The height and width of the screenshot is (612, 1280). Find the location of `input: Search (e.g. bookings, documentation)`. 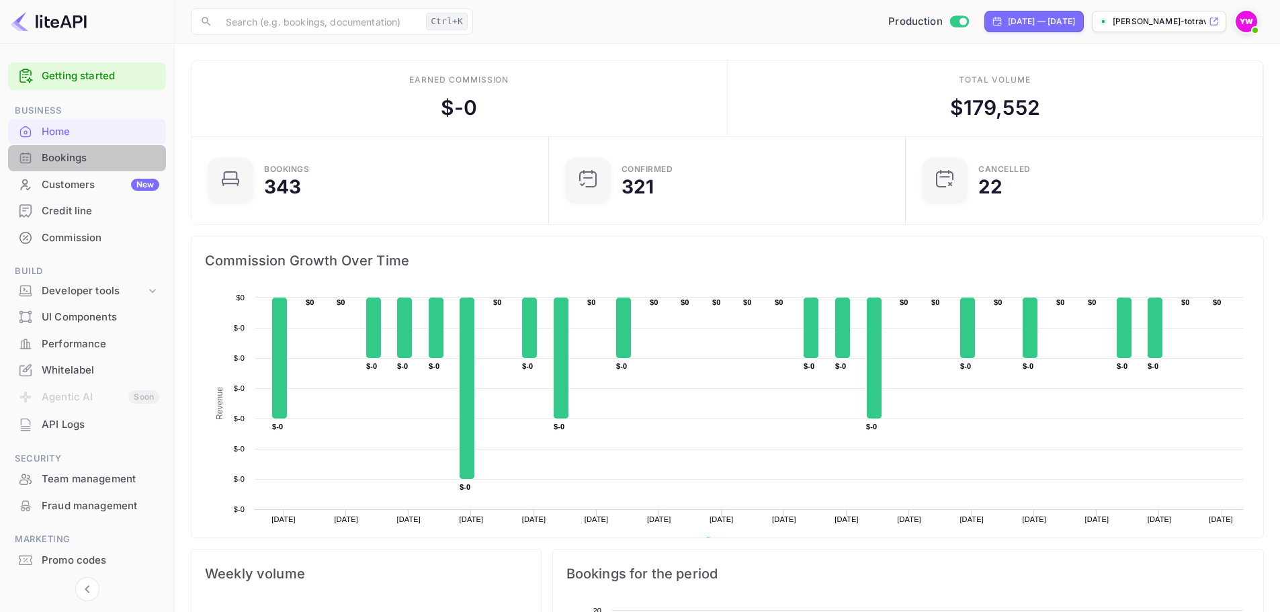

input: Search (e.g. bookings, documentation) is located at coordinates (319, 21).